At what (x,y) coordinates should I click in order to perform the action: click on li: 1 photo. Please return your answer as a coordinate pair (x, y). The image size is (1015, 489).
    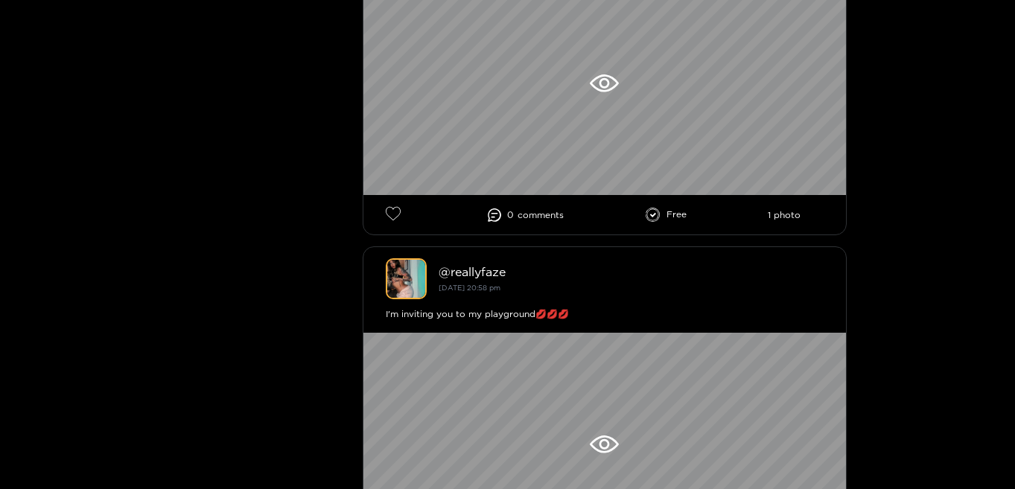
    Looking at the image, I should click on (784, 215).